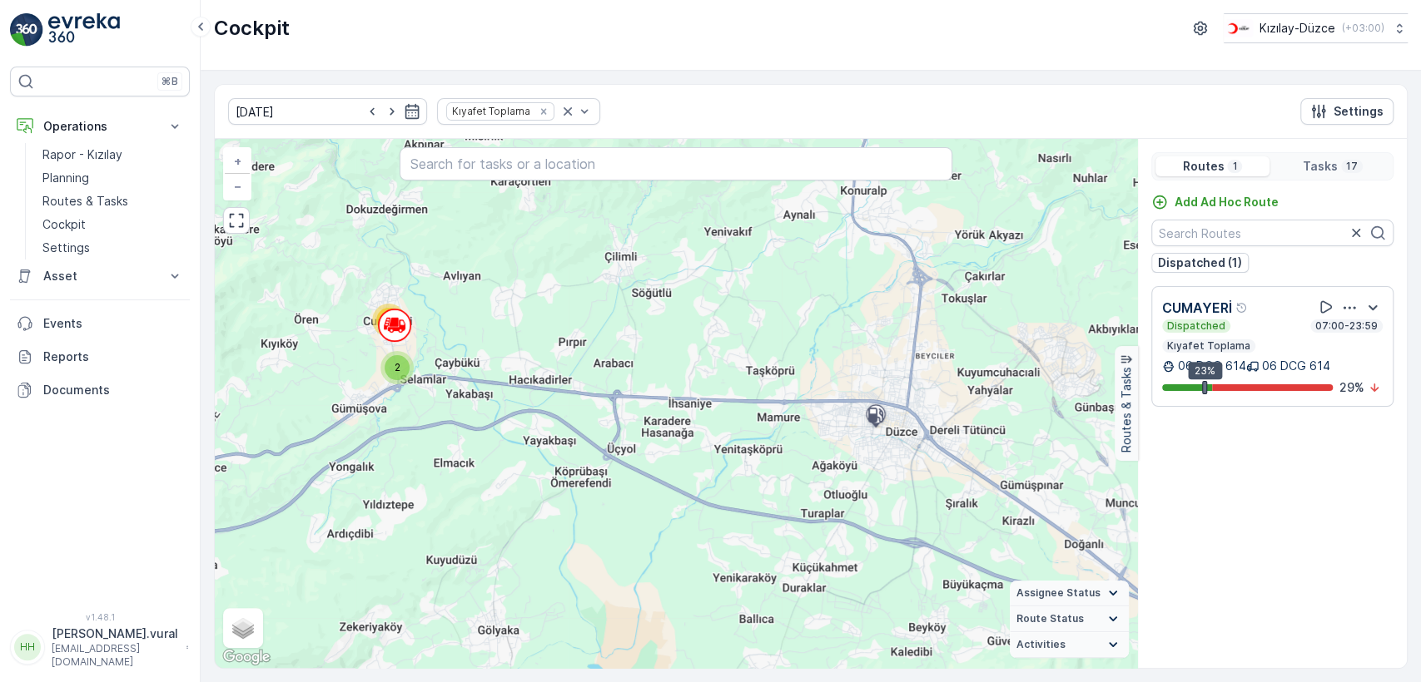  Describe the element at coordinates (237, 186) in the screenshot. I see `a: Zoom Out` at that location.